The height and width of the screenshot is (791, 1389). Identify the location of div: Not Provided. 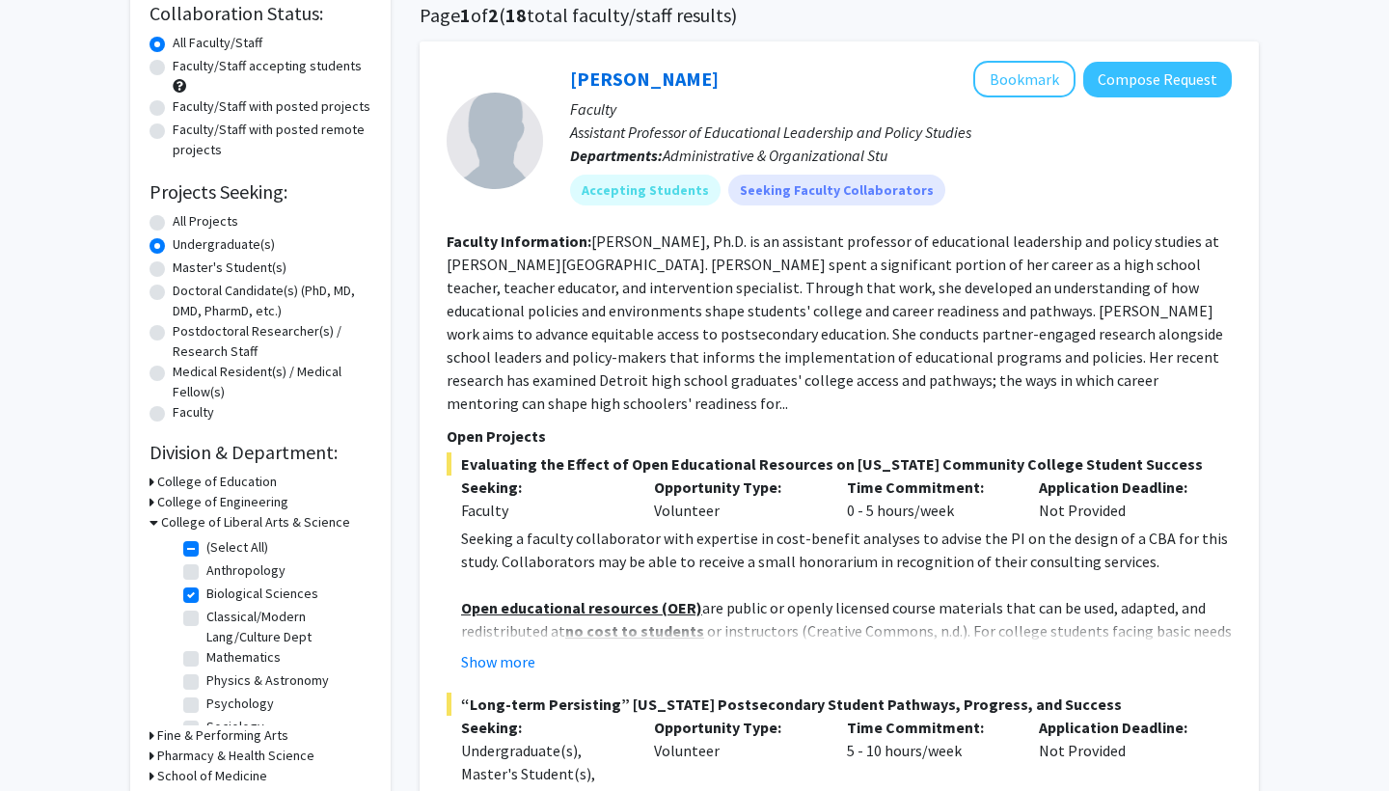
(1121, 499).